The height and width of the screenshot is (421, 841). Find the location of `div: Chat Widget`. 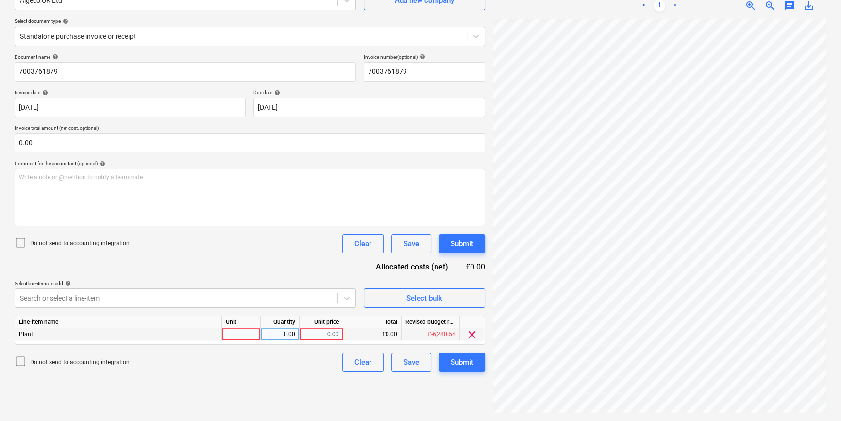

div: Chat Widget is located at coordinates (816, 398).